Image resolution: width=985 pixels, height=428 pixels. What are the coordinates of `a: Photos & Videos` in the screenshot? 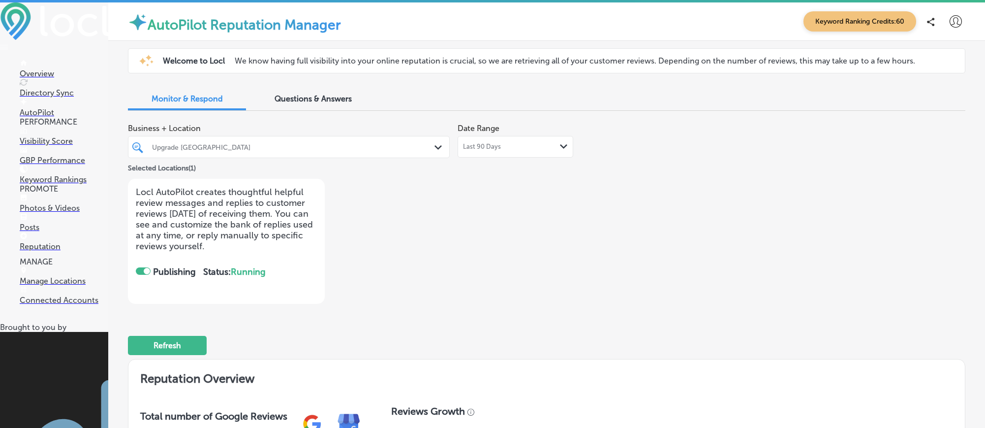 It's located at (64, 203).